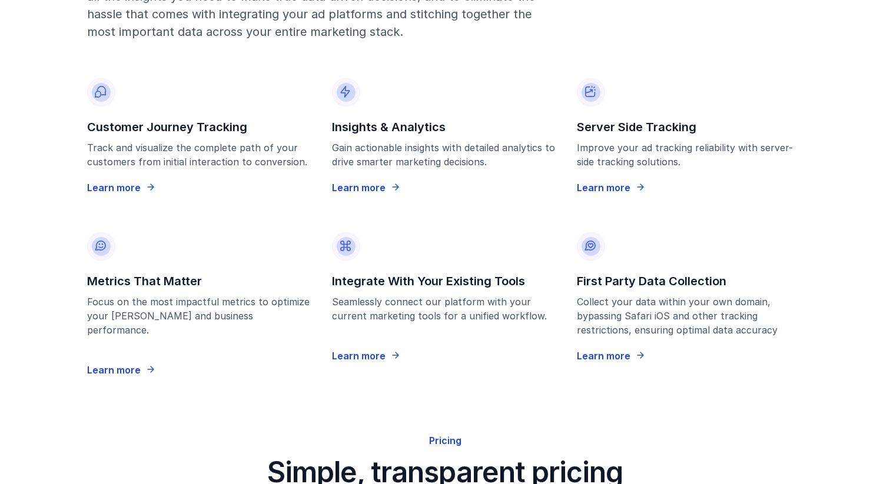 The width and height of the screenshot is (890, 484). Describe the element at coordinates (690, 127) in the screenshot. I see `p: Server Side Tracking` at that location.